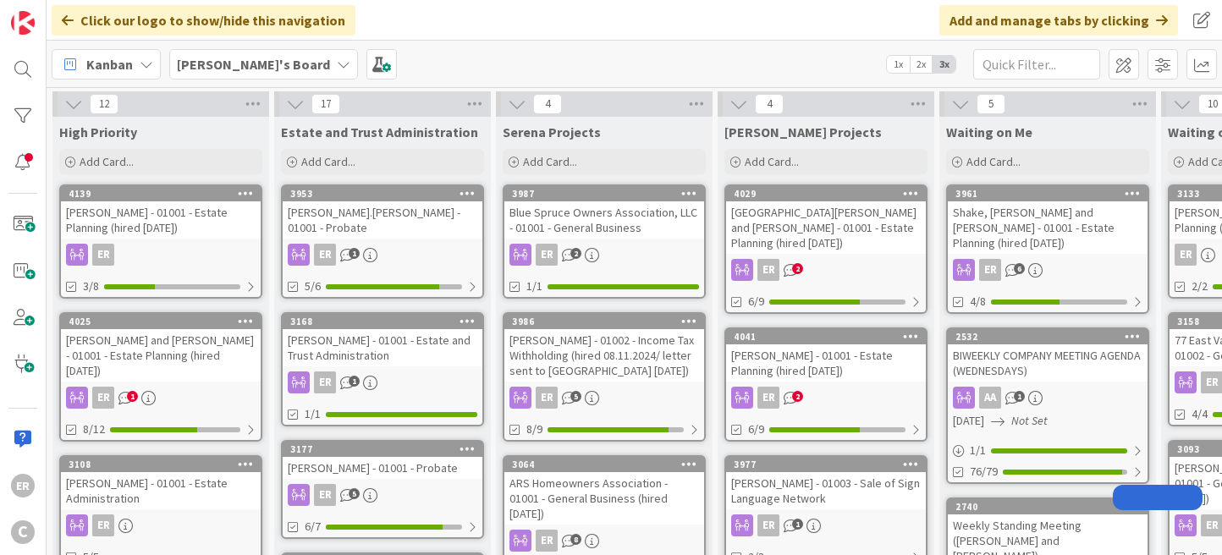 Image resolution: width=1222 pixels, height=555 pixels. What do you see at coordinates (1037, 64) in the screenshot?
I see `input: Quick Filter...` at bounding box center [1037, 64].